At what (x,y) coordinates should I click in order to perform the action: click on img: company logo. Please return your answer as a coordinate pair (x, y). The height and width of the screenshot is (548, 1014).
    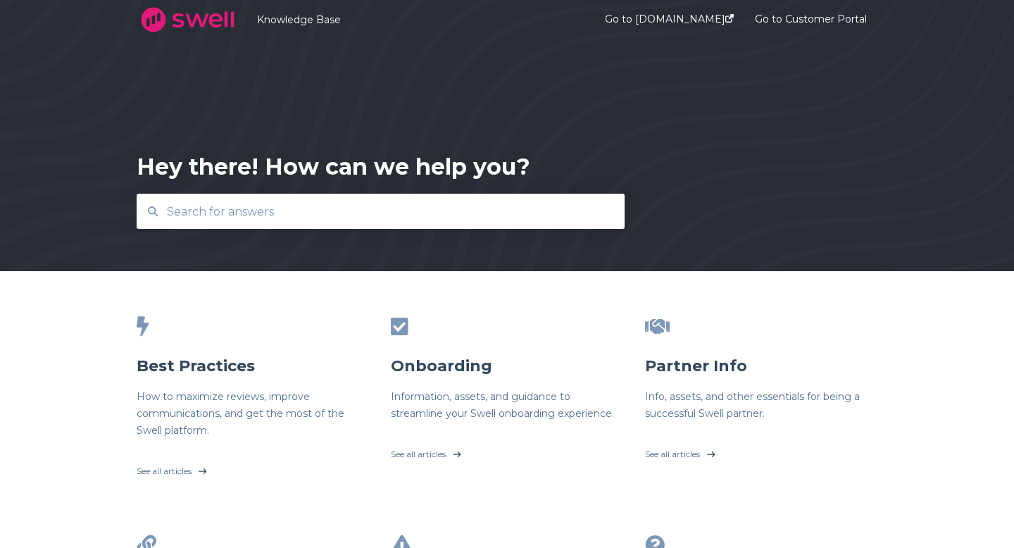
    Looking at the image, I should click on (187, 20).